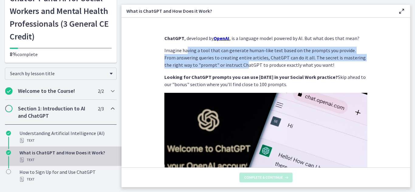 This screenshot has width=415, height=192. What do you see at coordinates (257, 11) in the screenshot?
I see `h3: What is ChatGPT and How Does it Work?` at bounding box center [257, 11].